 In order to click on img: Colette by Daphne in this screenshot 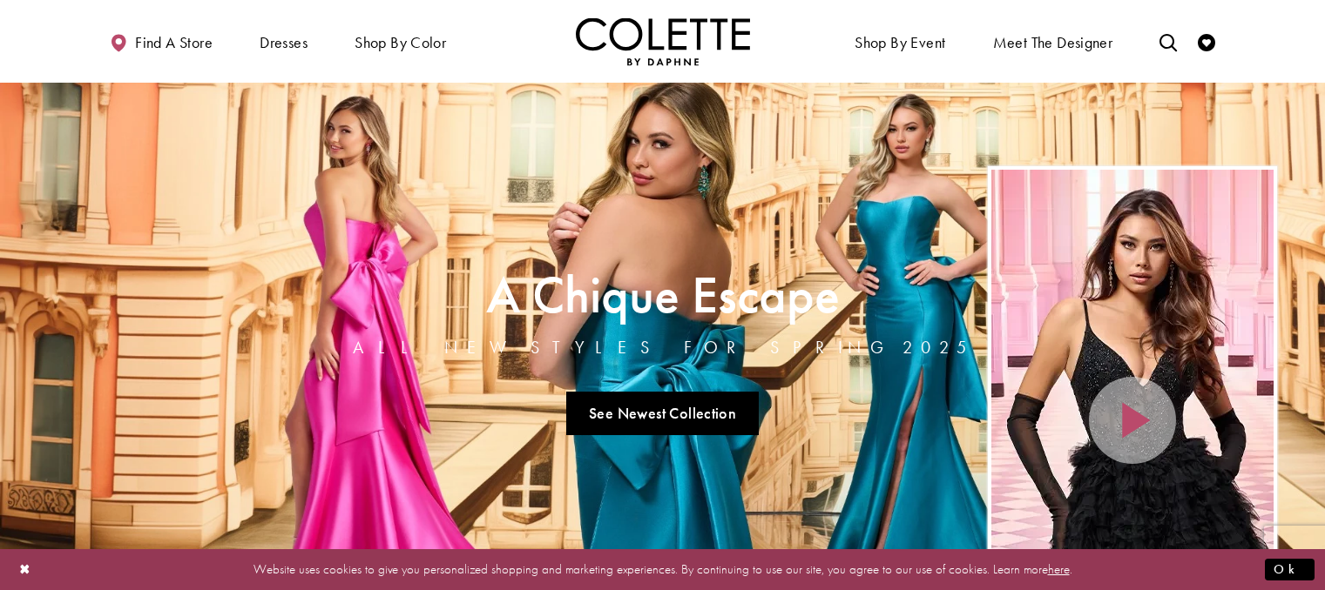, I will do `click(663, 41)`.